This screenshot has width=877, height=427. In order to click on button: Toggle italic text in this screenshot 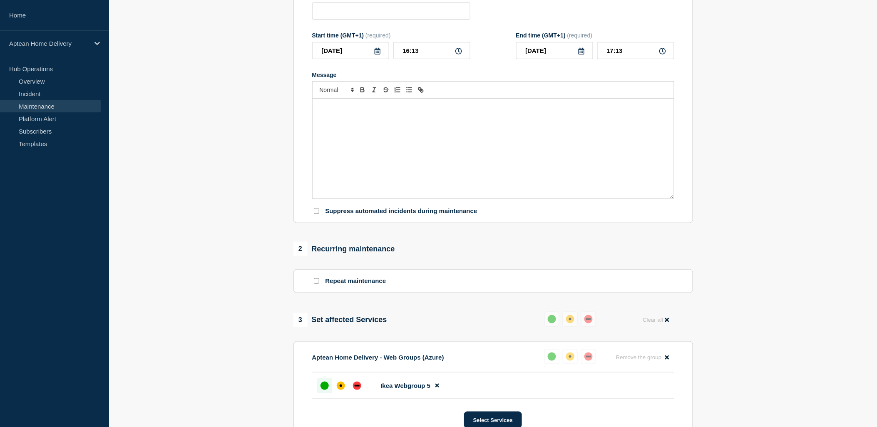, I will do `click(374, 90)`.